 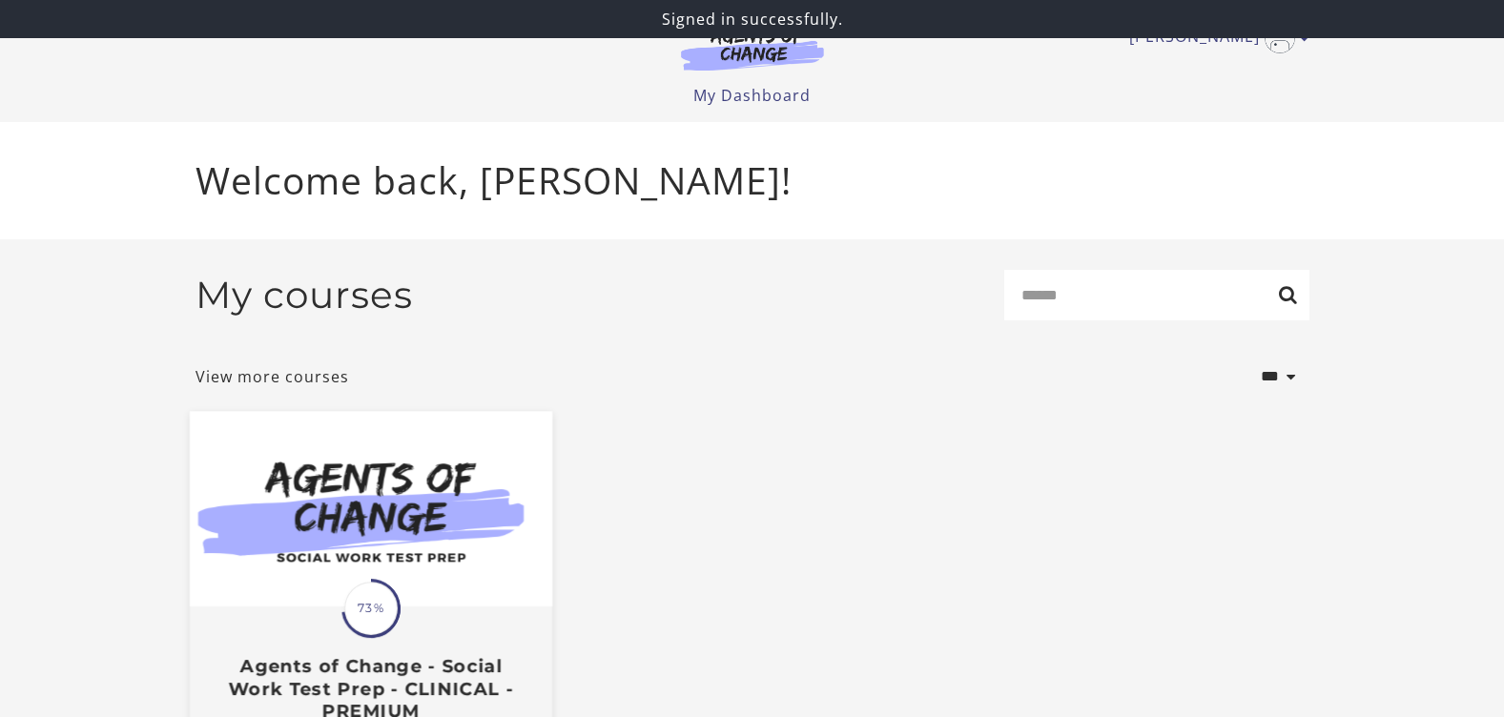 What do you see at coordinates (751, 19) in the screenshot?
I see `p: Signed in successfully.` at bounding box center [751, 19].